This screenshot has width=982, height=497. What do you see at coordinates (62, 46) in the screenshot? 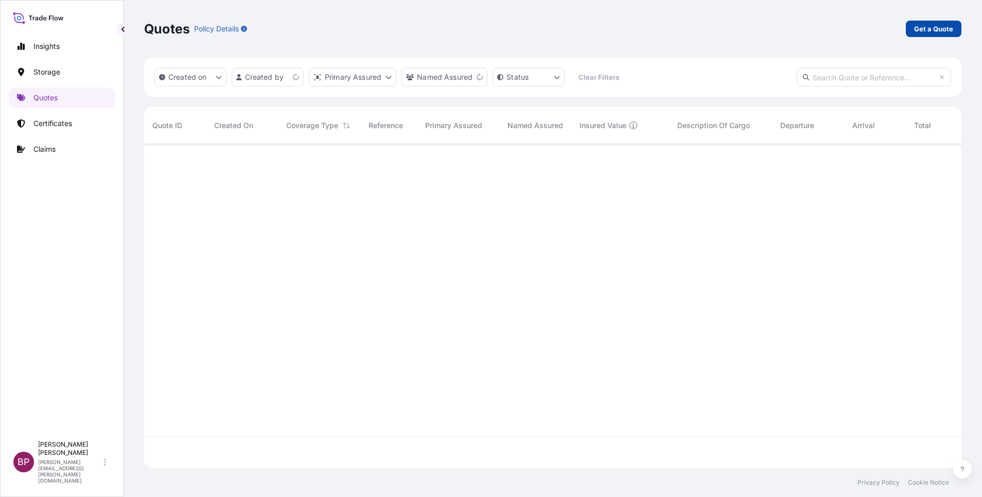
I see `a: Insights` at bounding box center [62, 46].